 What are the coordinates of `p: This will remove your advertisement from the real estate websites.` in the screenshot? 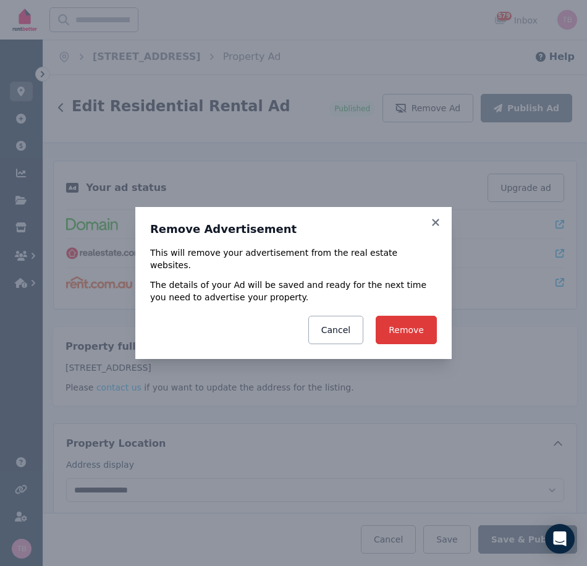 It's located at (293, 259).